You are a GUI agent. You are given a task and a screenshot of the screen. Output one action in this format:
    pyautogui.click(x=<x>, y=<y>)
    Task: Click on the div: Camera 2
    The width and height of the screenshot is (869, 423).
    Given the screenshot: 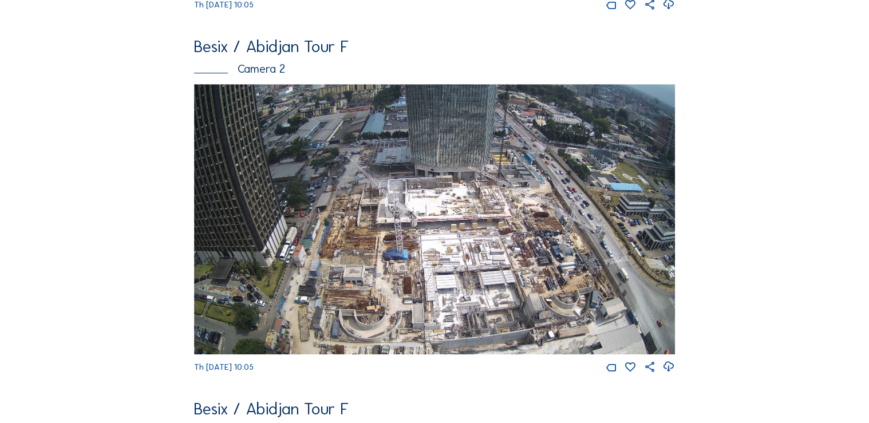 What is the action you would take?
    pyautogui.click(x=434, y=69)
    